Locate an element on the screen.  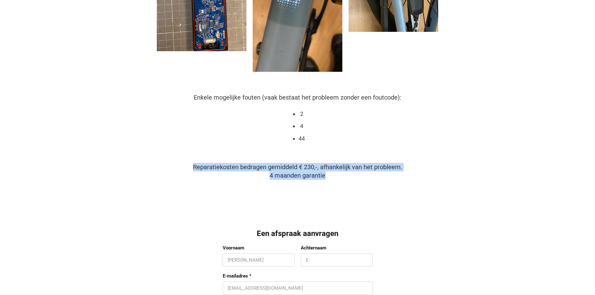
input: E-mailadres * is located at coordinates (298, 288).